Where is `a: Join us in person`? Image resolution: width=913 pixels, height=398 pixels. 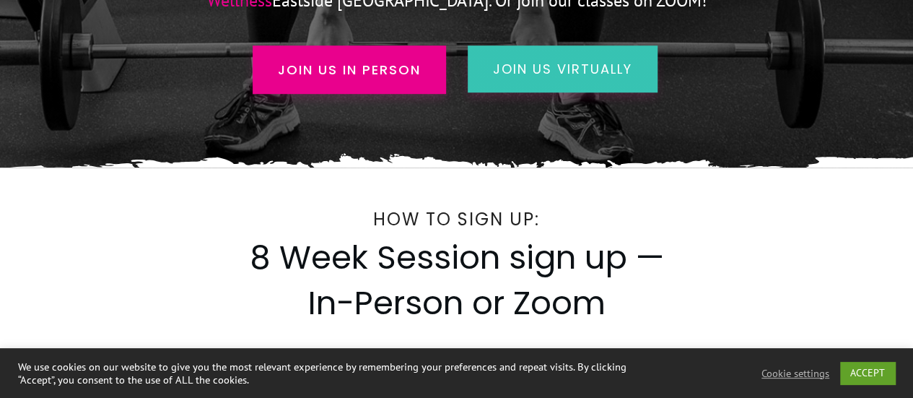
a: Join us in person is located at coordinates (349, 69).